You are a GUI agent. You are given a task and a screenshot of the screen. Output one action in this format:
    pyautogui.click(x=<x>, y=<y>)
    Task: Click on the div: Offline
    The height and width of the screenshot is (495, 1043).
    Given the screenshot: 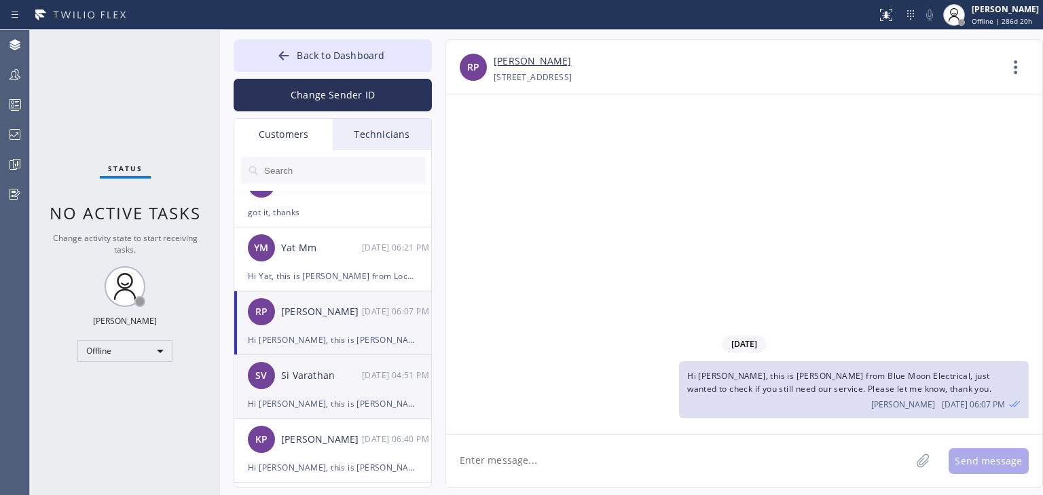 What is the action you would take?
    pyautogui.click(x=125, y=351)
    